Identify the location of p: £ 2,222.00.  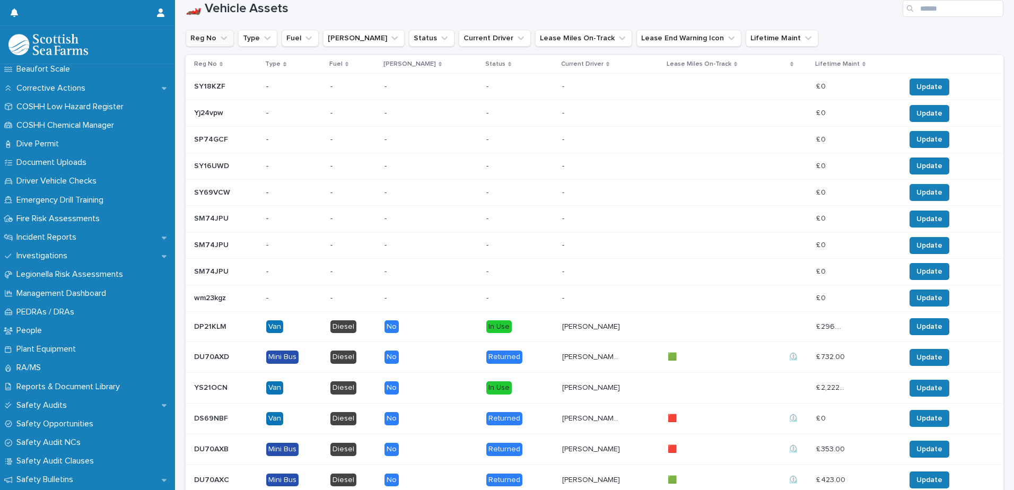
(832, 387).